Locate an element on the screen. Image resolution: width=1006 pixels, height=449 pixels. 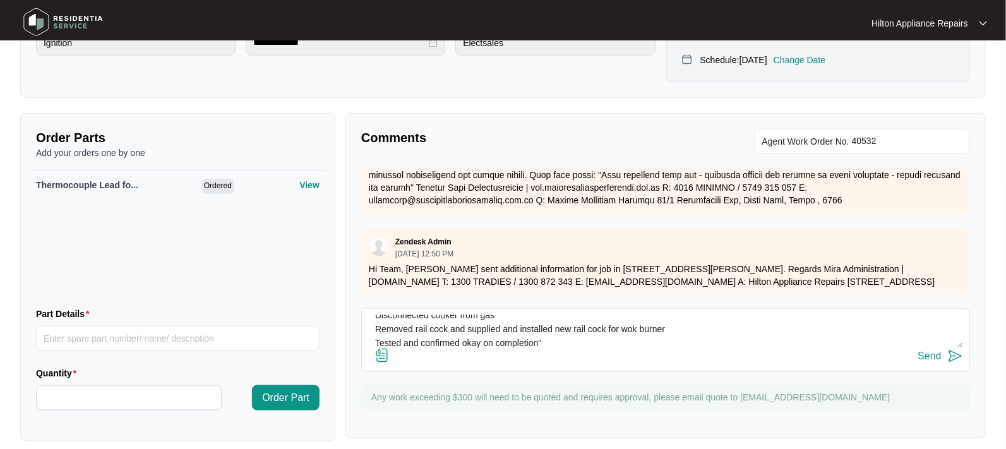
img: send-icon.svg is located at coordinates (956, 356).